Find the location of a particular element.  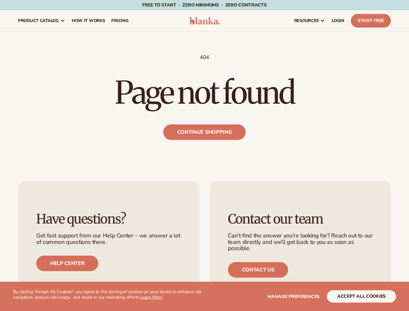

img: logo is located at coordinates (205, 21).